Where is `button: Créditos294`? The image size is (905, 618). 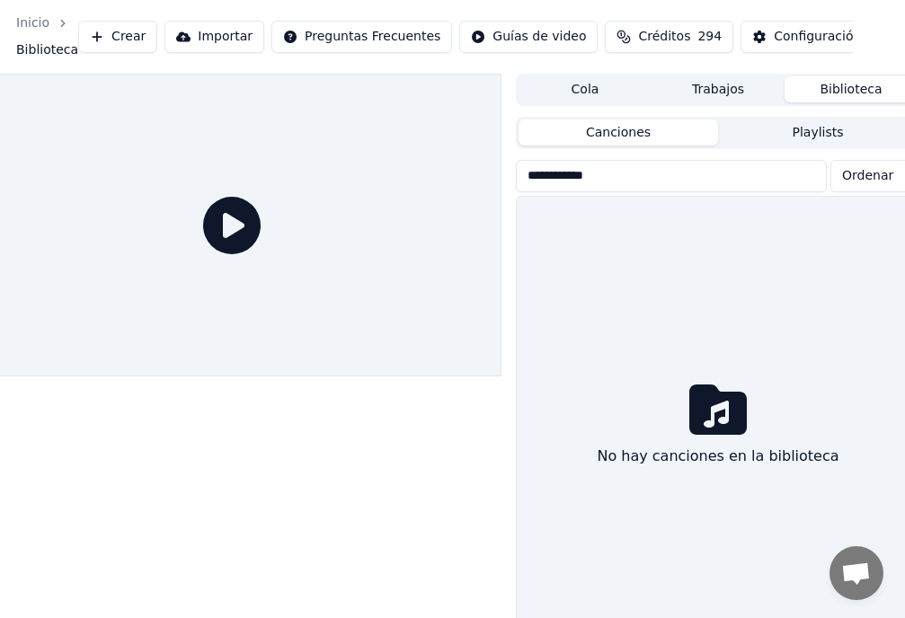
button: Créditos294 is located at coordinates (669, 37).